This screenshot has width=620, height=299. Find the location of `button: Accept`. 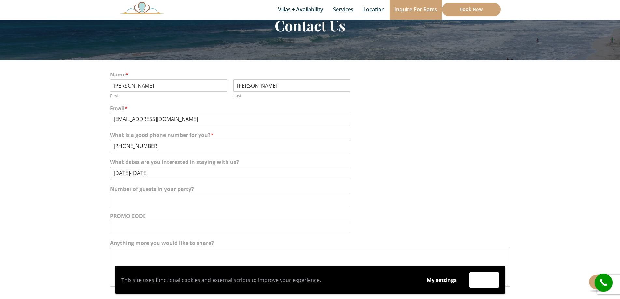

button: Accept is located at coordinates (484, 280).